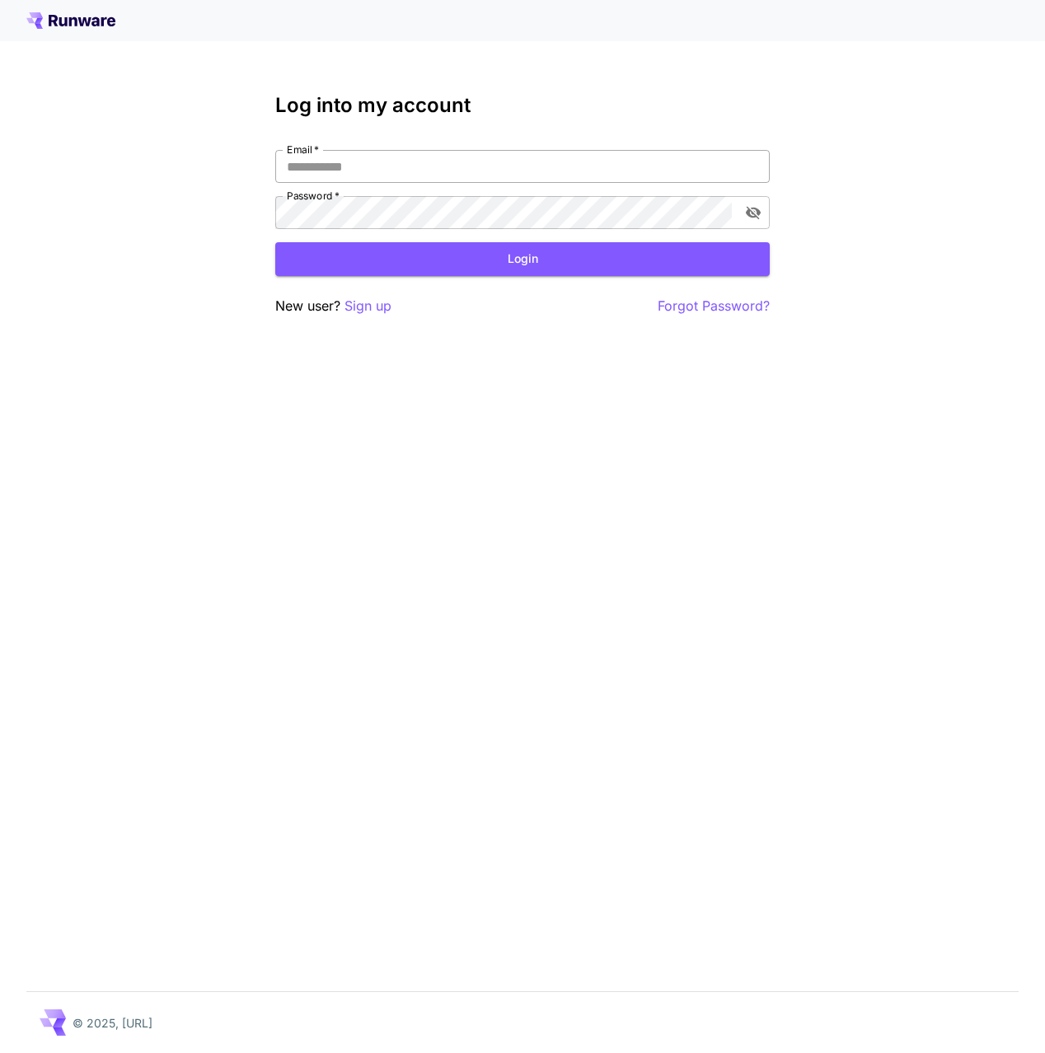  What do you see at coordinates (714, 306) in the screenshot?
I see `button: Forgot Password?` at bounding box center [714, 306].